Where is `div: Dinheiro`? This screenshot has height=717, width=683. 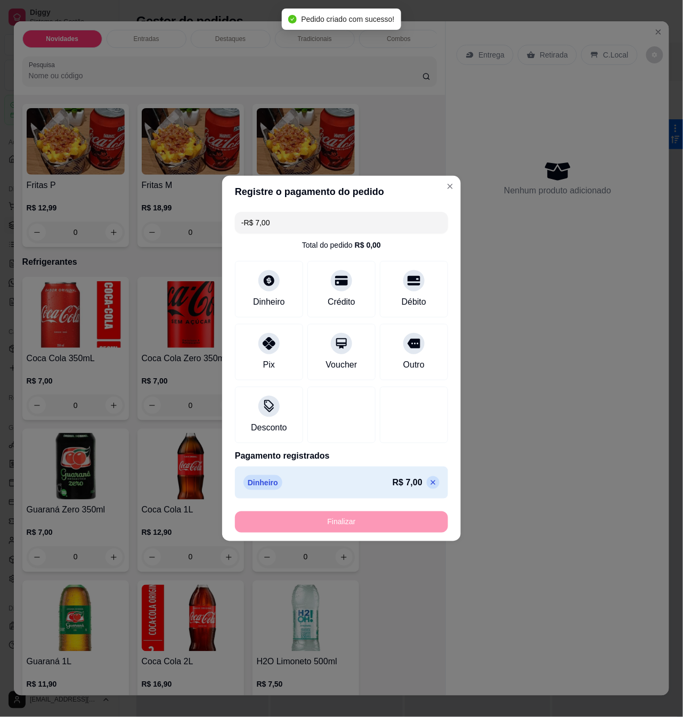
div: Dinheiro is located at coordinates (269, 302).